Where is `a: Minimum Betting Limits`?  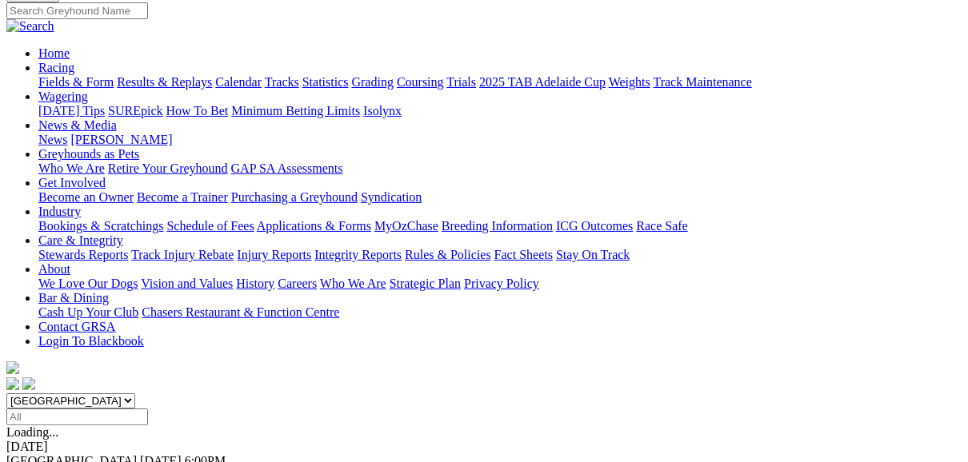
a: Minimum Betting Limits is located at coordinates (295, 110).